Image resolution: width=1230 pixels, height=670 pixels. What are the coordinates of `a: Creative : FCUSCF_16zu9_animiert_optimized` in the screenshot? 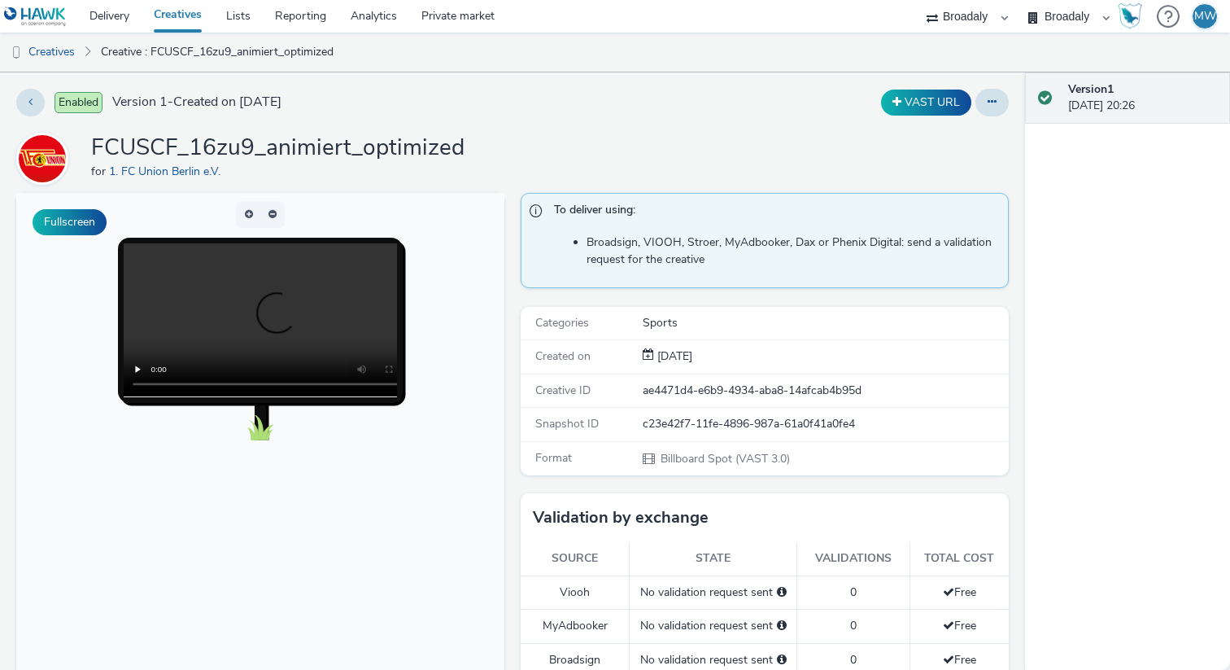 It's located at (217, 52).